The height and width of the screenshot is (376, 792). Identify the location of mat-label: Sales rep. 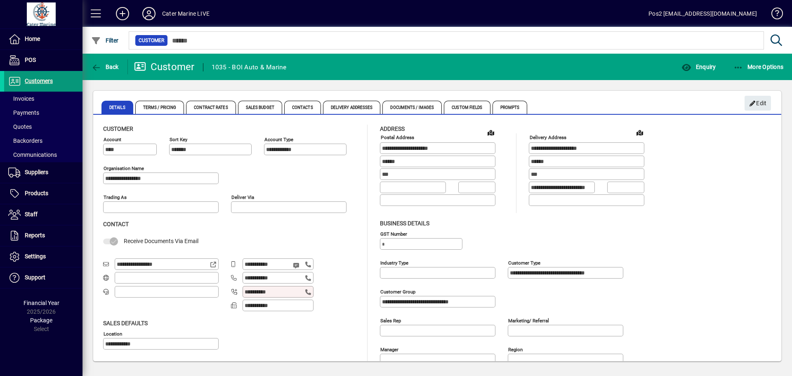
(391, 320).